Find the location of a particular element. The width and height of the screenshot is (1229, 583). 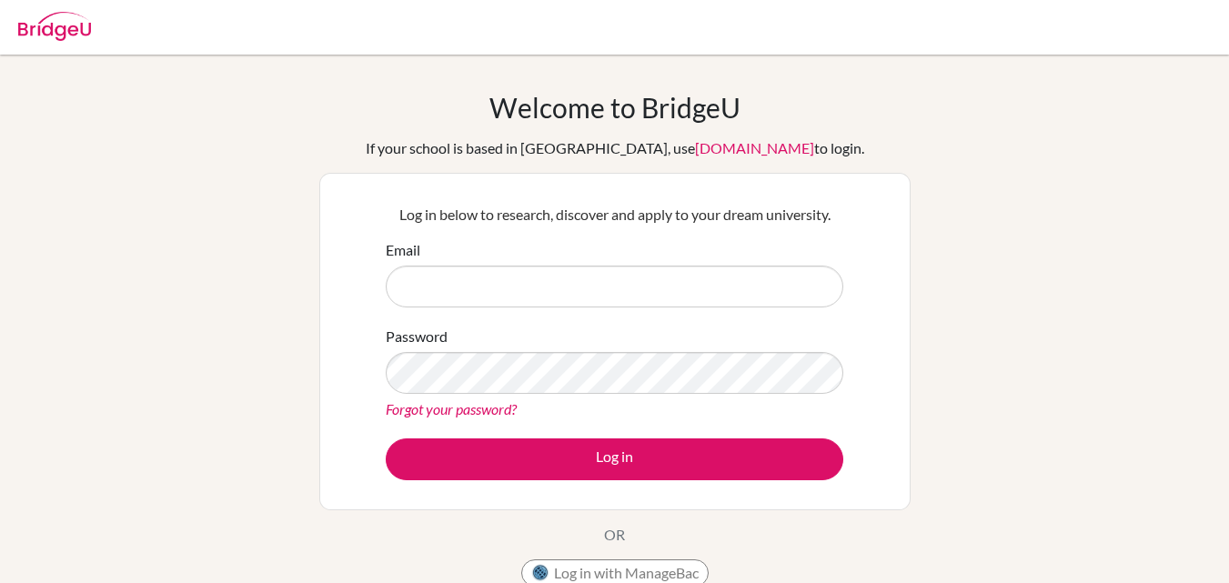

button: Log in is located at coordinates (614, 459).